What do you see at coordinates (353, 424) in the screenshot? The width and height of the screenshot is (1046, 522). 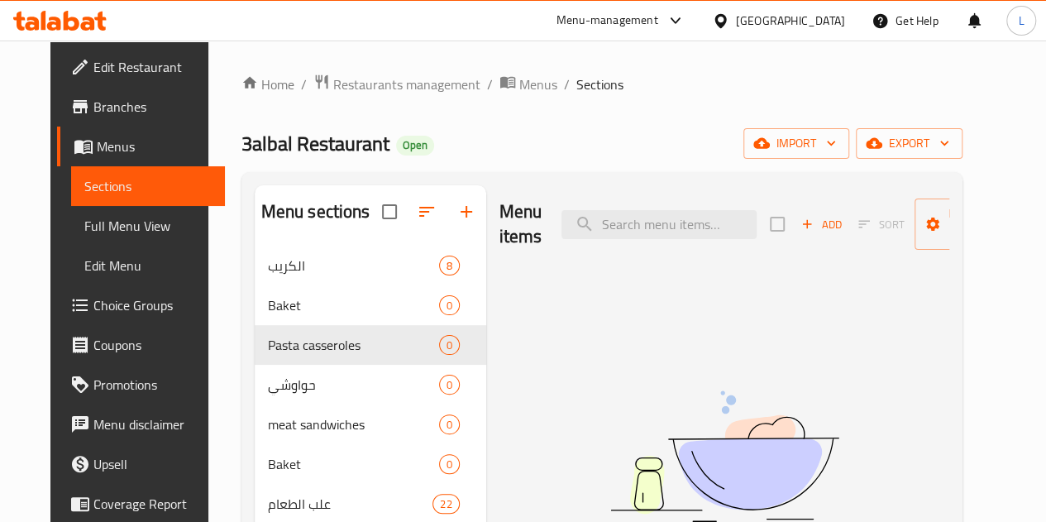 I see `div: meat sandwiches` at bounding box center [353, 424].